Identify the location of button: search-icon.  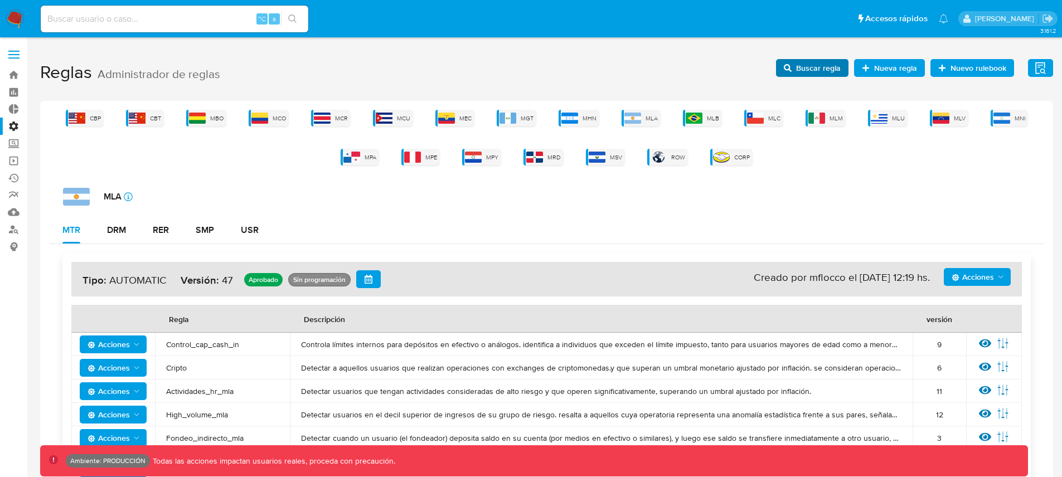
(292, 19).